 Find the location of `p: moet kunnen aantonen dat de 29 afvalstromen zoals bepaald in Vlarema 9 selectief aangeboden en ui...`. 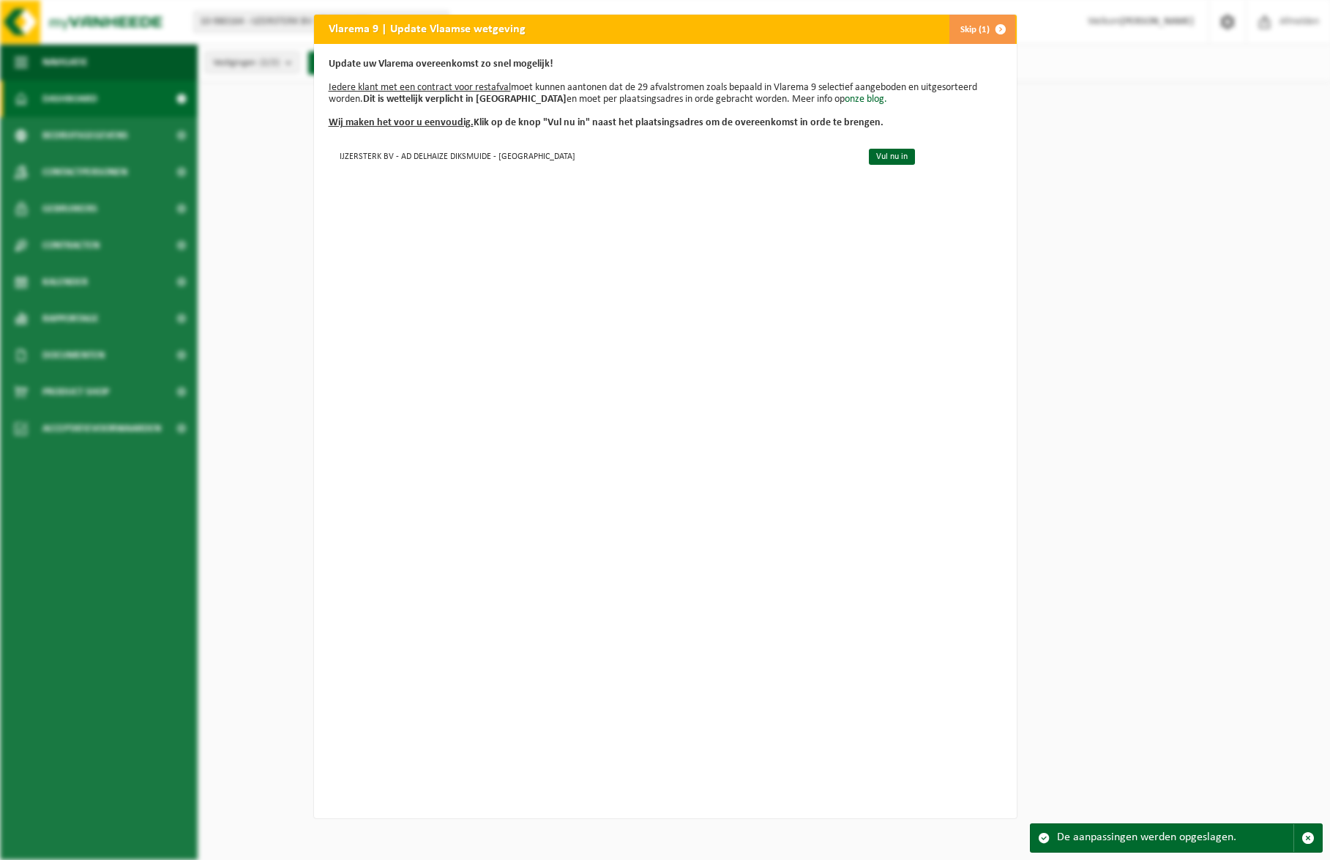

p: moet kunnen aantonen dat de 29 afvalstromen zoals bepaald in Vlarema 9 selectief aangeboden en ui... is located at coordinates (666, 94).